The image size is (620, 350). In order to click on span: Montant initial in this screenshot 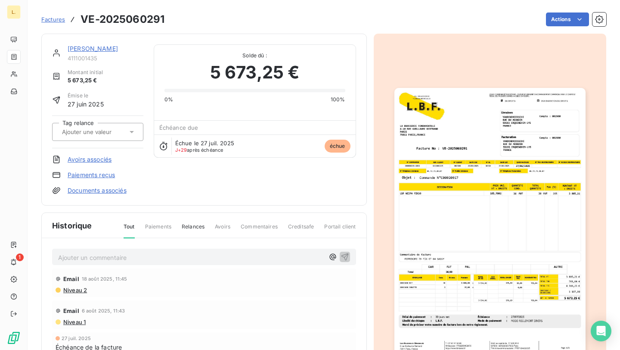, I will do `click(85, 72)`.